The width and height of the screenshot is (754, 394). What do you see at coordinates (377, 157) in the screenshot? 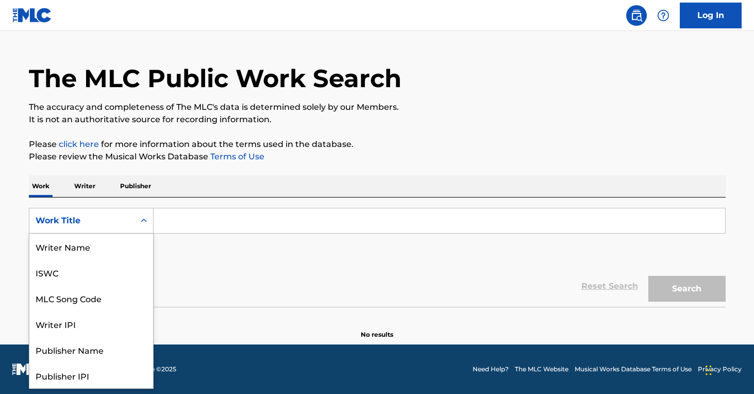
I see `p: Please review the Musical Works Database` at bounding box center [377, 157].